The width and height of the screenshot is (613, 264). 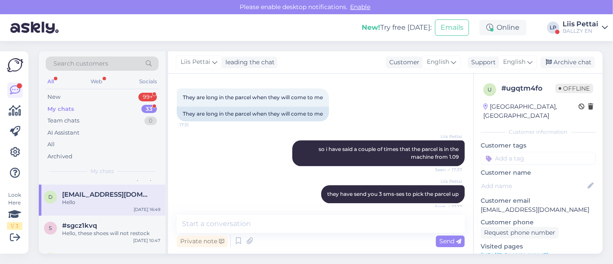 What do you see at coordinates (533, 186) in the screenshot?
I see `input: Add name` at bounding box center [533, 186].